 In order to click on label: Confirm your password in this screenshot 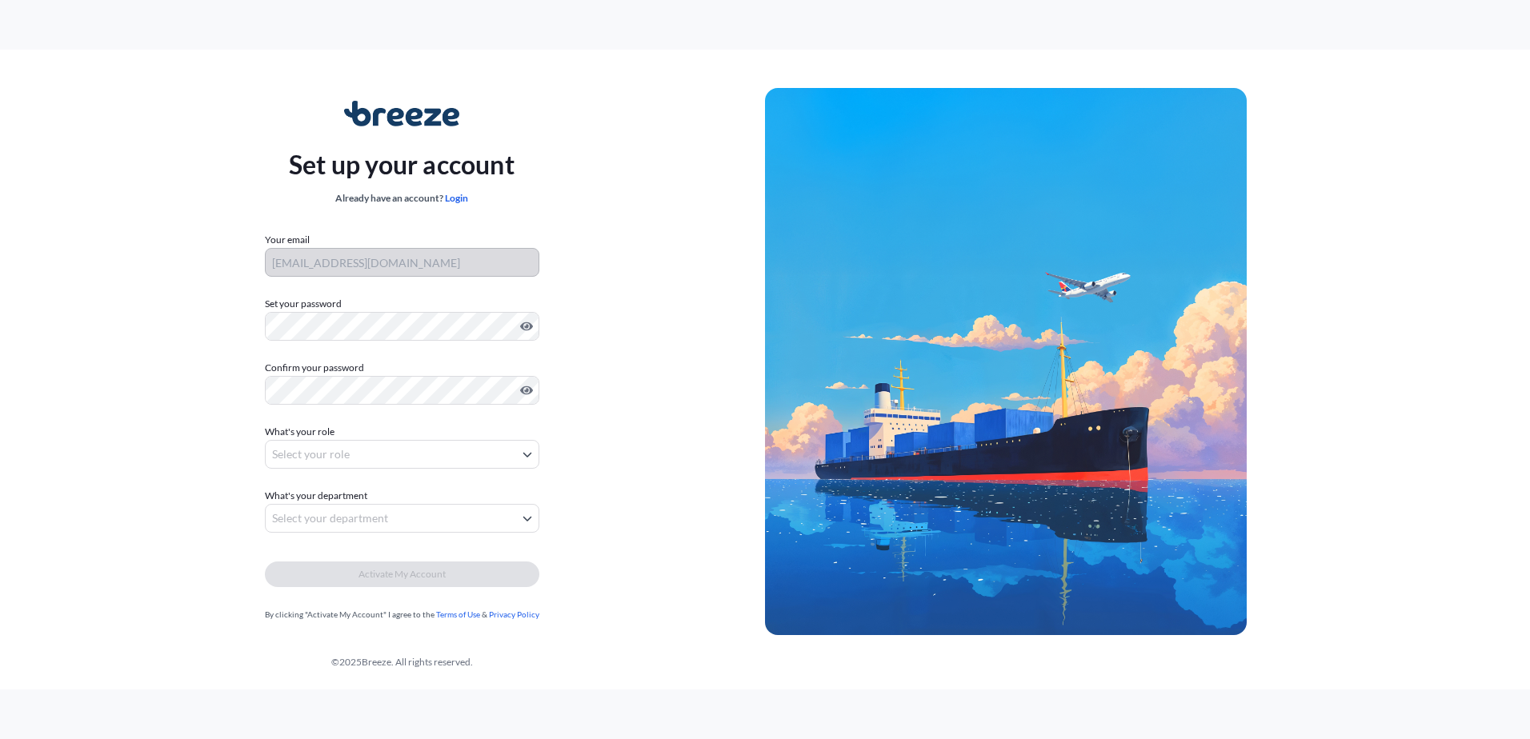, I will do `click(402, 368)`.